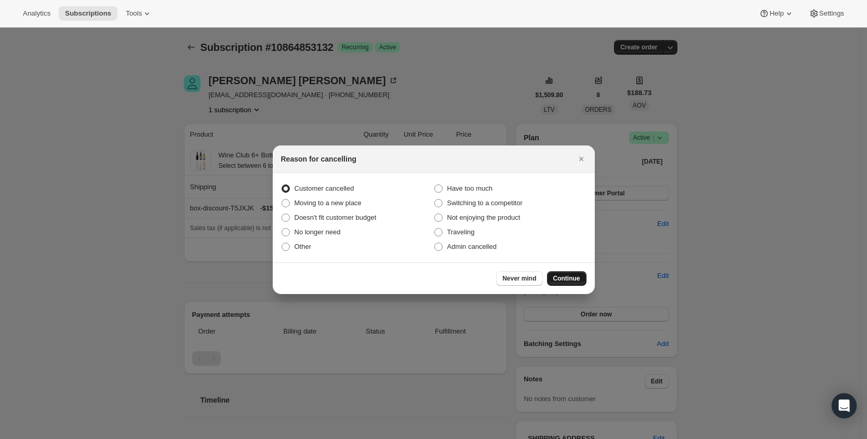 The width and height of the screenshot is (867, 439). I want to click on span: Admin cancelled, so click(471, 246).